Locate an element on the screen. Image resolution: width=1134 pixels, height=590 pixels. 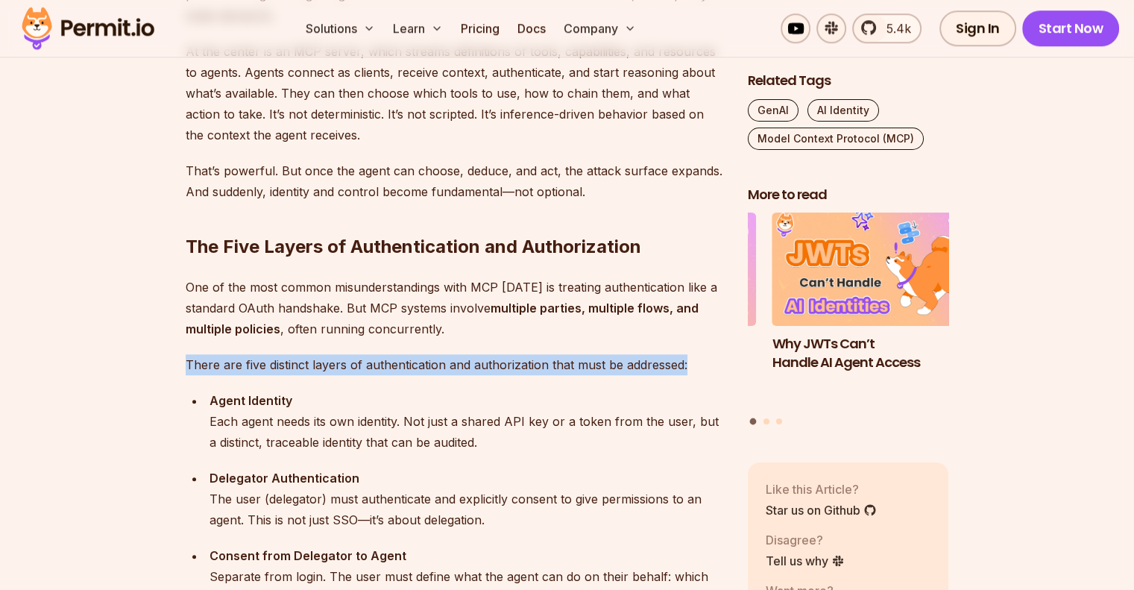
a: Star us on Github is located at coordinates (821, 510).